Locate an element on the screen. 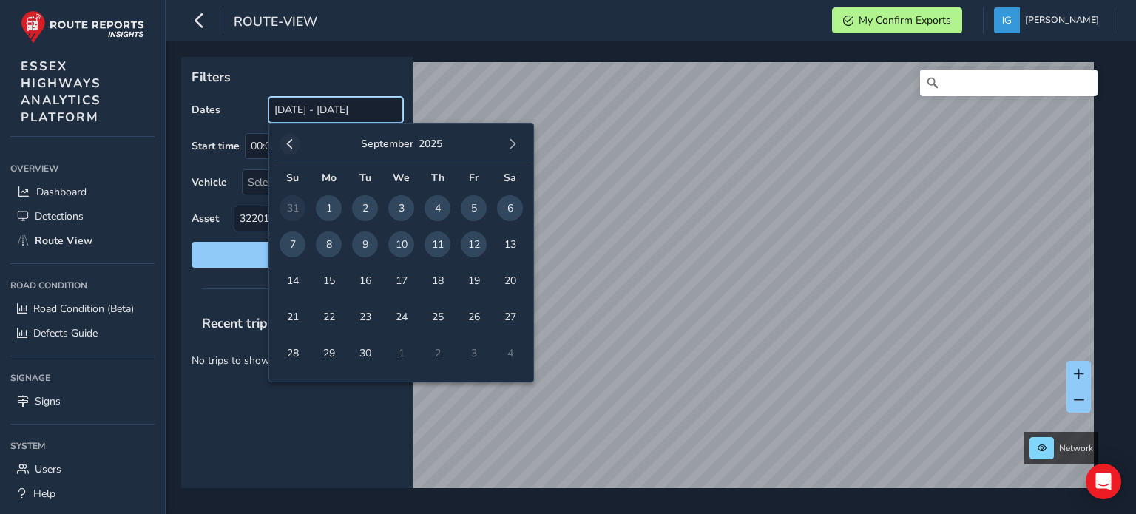 This screenshot has height=514, width=1136. span: Sa is located at coordinates (509, 177).